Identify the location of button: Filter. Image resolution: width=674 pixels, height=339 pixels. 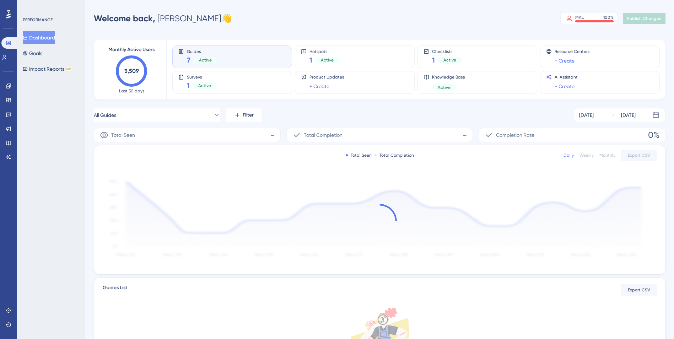
(244, 115).